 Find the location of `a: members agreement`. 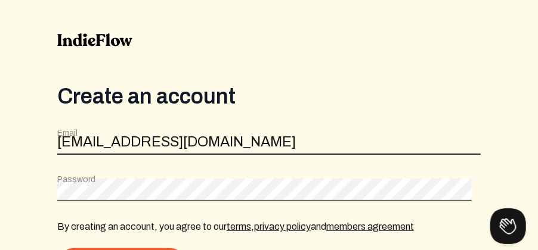

a: members agreement is located at coordinates (370, 227).